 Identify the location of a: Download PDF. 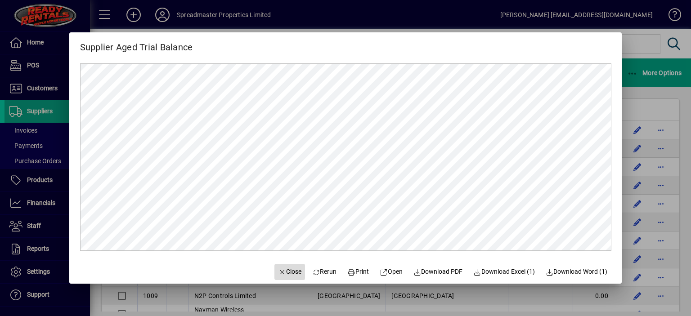
(438, 272).